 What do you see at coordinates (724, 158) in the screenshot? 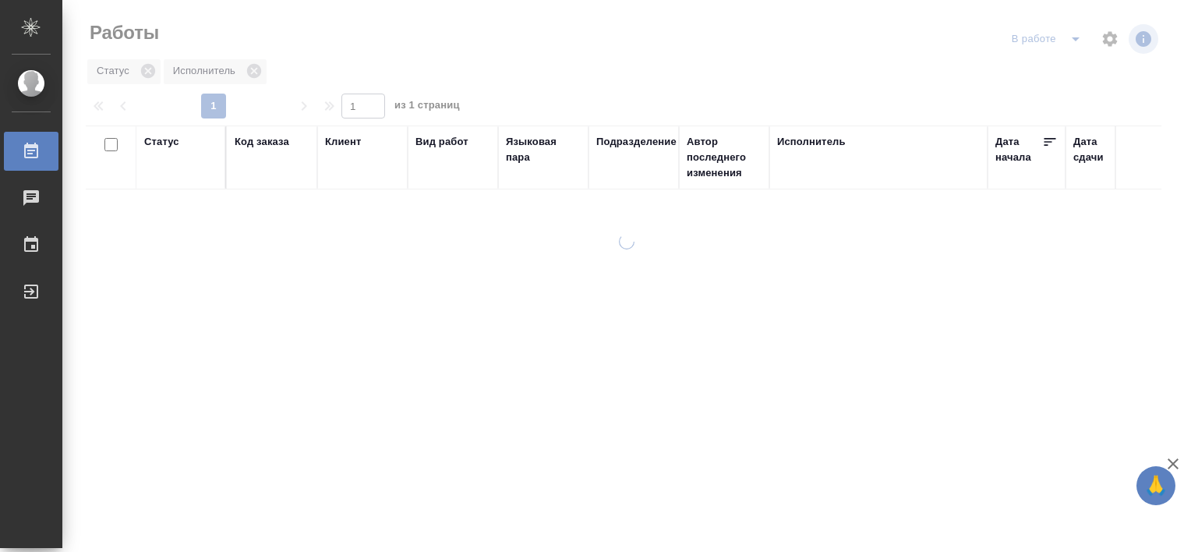
I see `div: Автор последнего изменения` at bounding box center [724, 158].